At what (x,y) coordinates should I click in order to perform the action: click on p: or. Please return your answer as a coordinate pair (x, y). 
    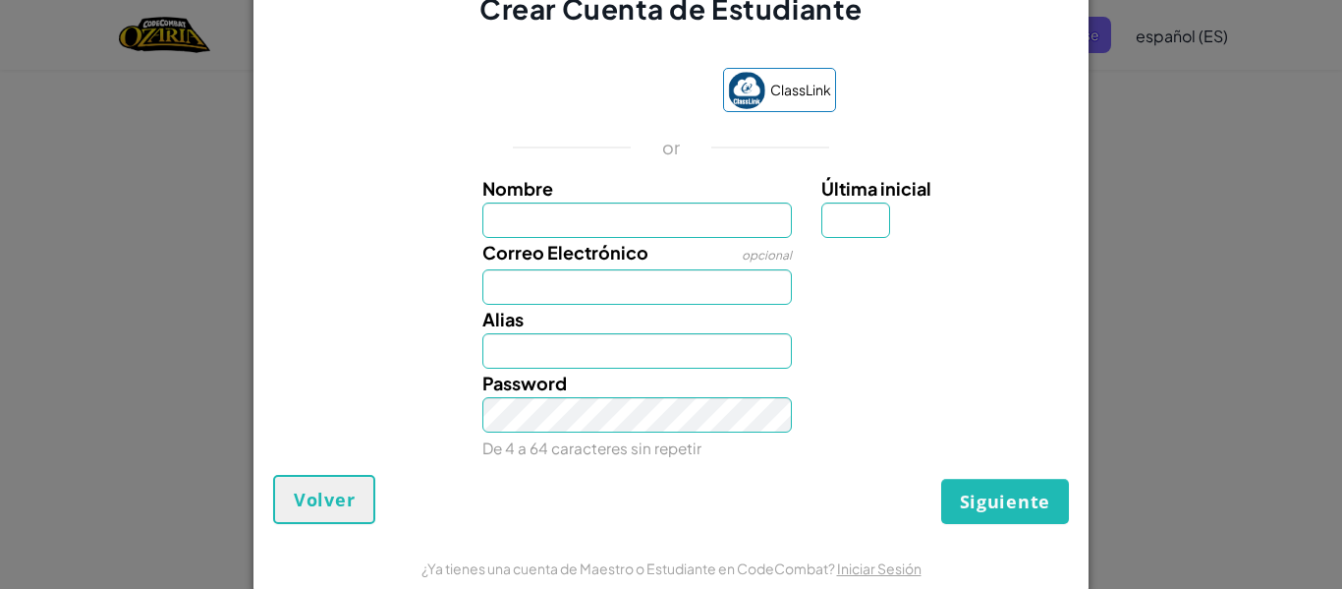
    Looking at the image, I should click on (671, 147).